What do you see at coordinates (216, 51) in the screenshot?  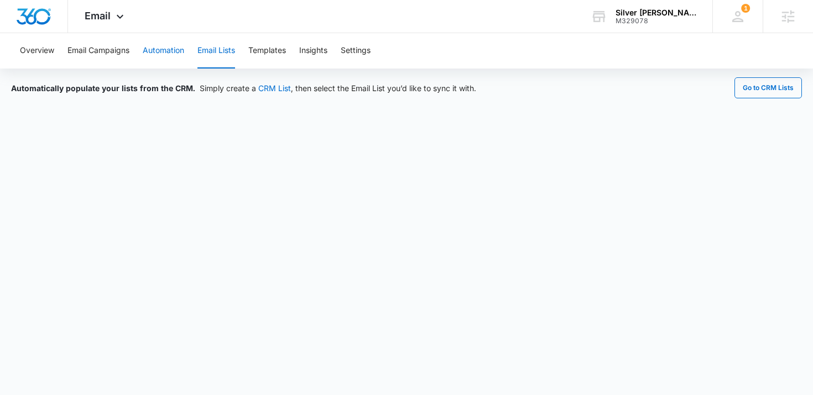 I see `button: Email Lists` at bounding box center [216, 51].